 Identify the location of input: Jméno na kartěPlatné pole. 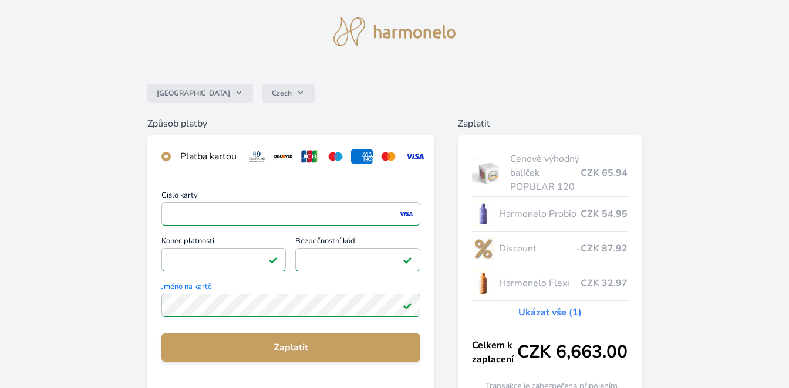
(291, 306).